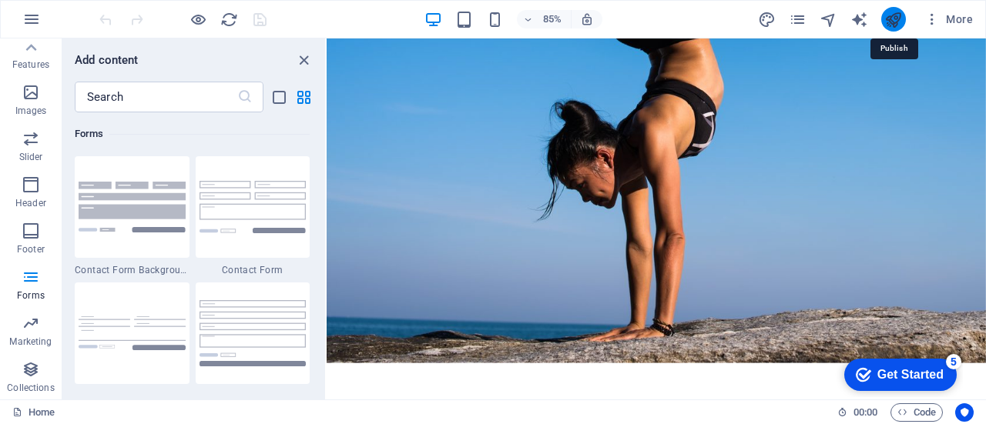 This screenshot has height=424, width=986. Describe the element at coordinates (132, 270) in the screenshot. I see `span: Contact Form Background` at that location.